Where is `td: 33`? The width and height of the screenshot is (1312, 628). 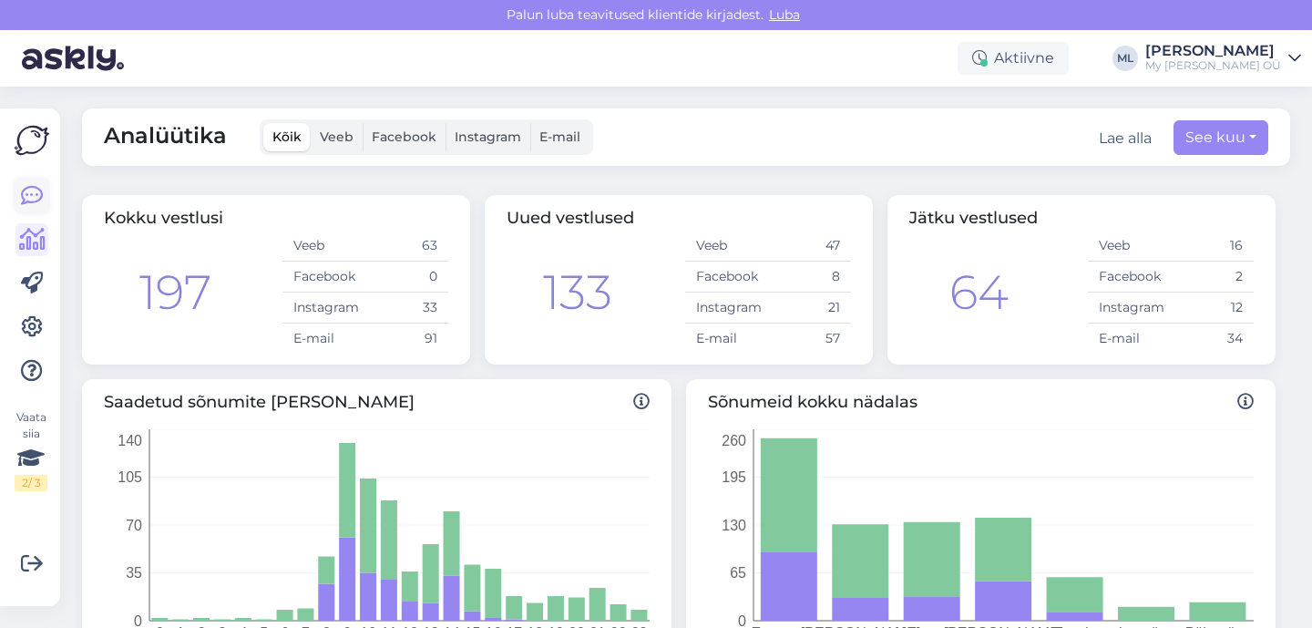
td: 33 is located at coordinates (406, 308).